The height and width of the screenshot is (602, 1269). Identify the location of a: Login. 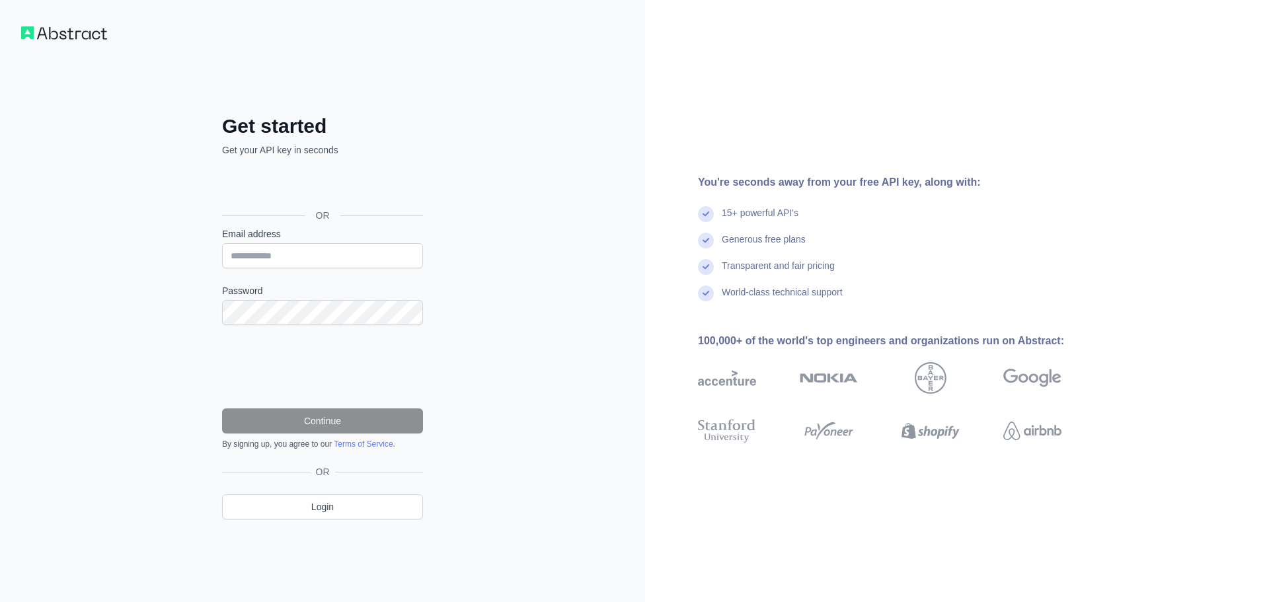
(323, 507).